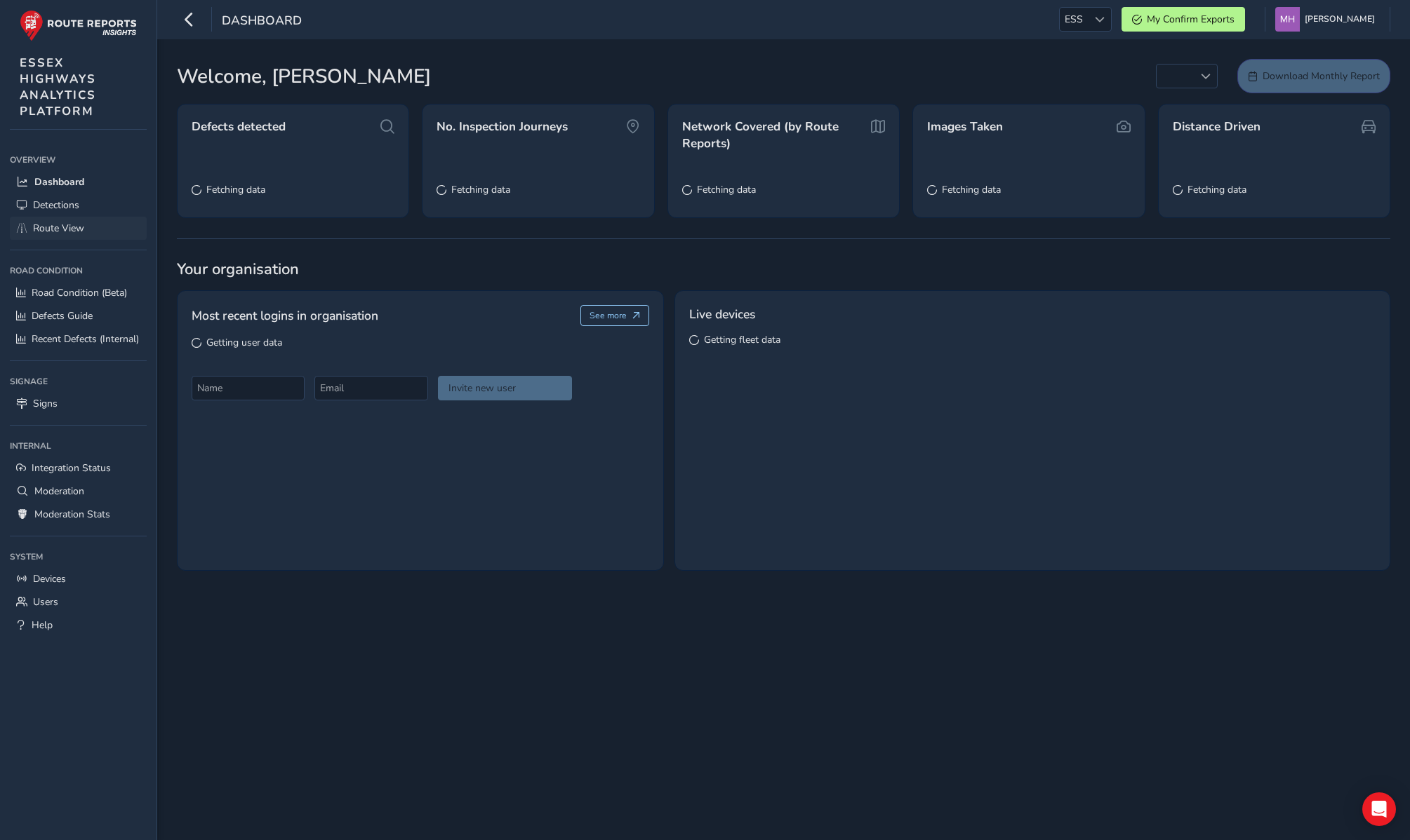  I want to click on a: Integration Status, so click(78, 468).